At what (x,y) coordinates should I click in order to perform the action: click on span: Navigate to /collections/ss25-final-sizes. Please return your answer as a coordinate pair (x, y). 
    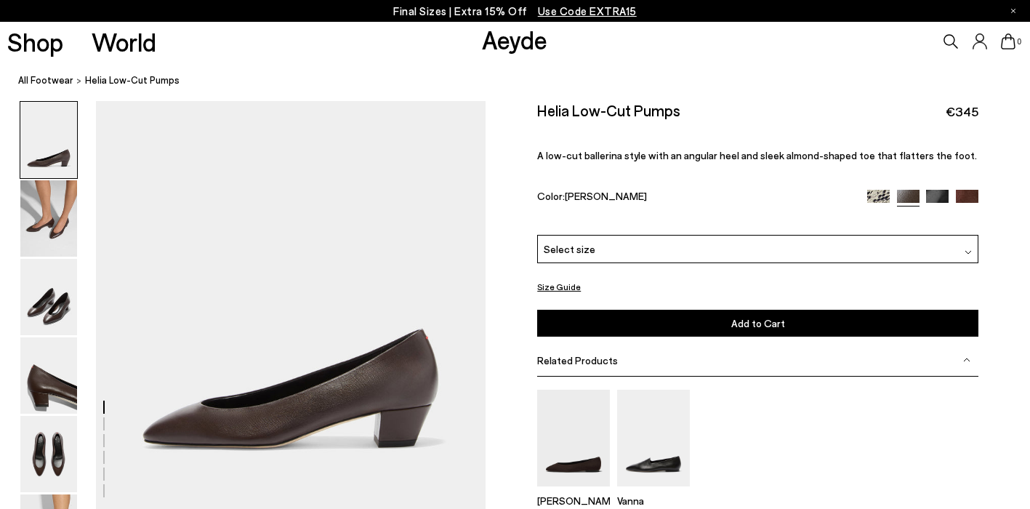
    Looking at the image, I should click on (587, 11).